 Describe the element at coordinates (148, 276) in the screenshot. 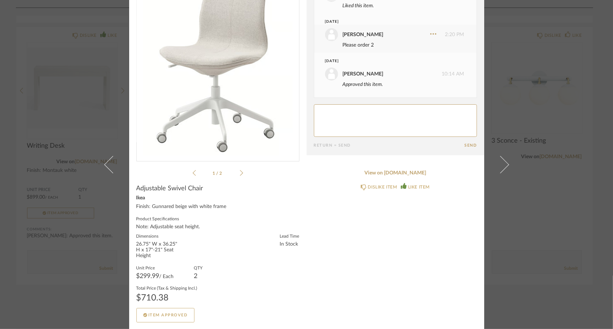

I see `span: $299.99` at that location.